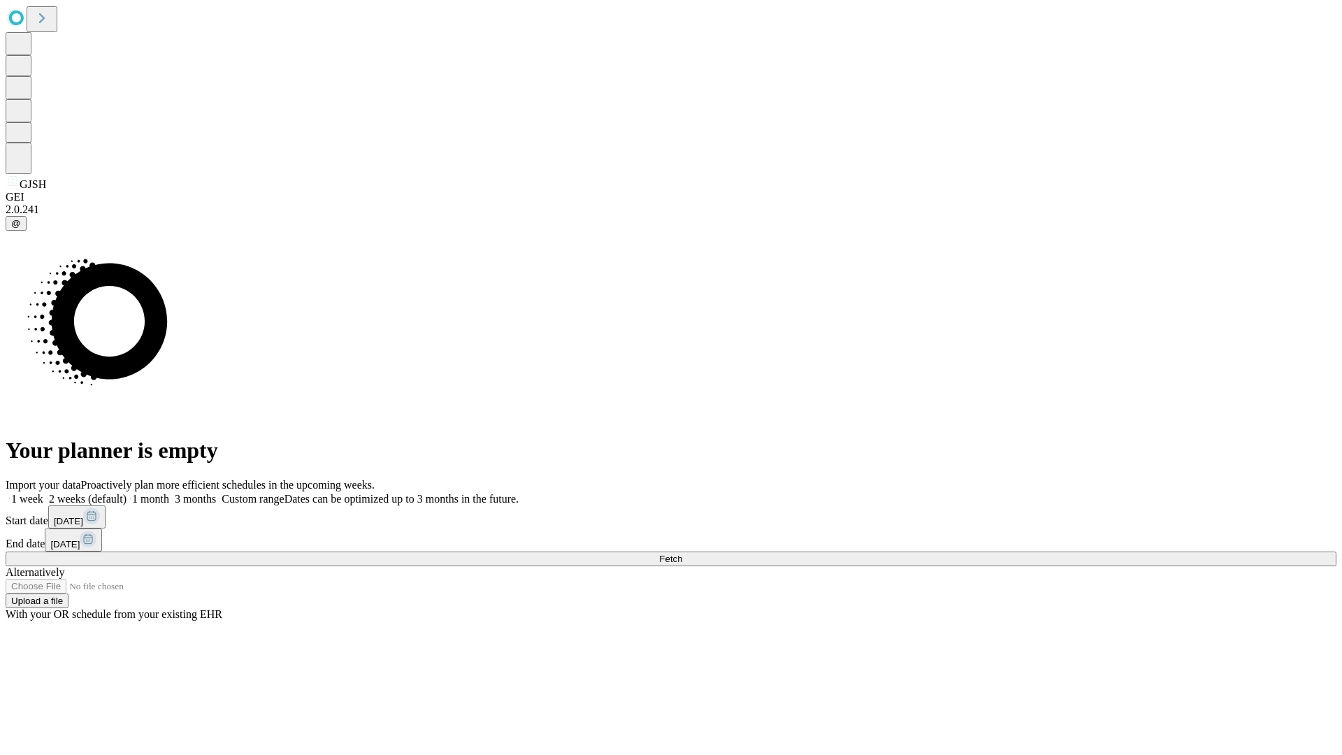  Describe the element at coordinates (671, 197) in the screenshot. I see `div: GEI` at that location.